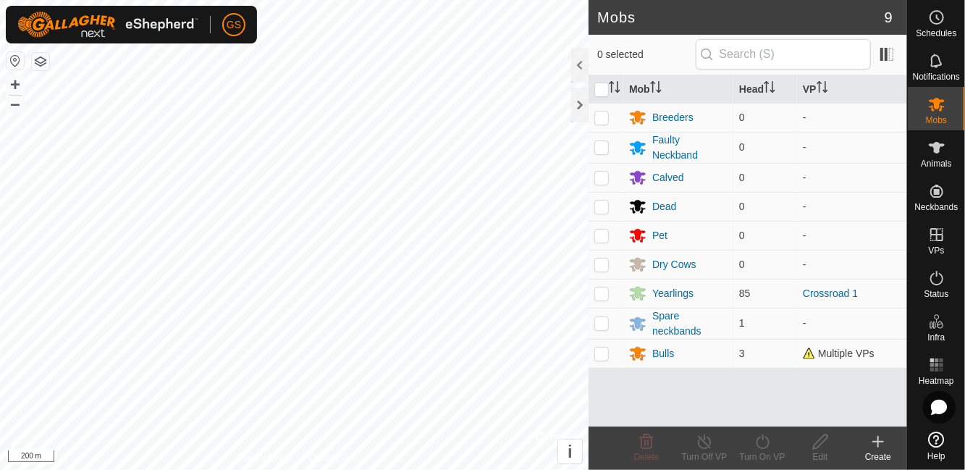 Image resolution: width=965 pixels, height=470 pixels. I want to click on div: Breeders, so click(673, 117).